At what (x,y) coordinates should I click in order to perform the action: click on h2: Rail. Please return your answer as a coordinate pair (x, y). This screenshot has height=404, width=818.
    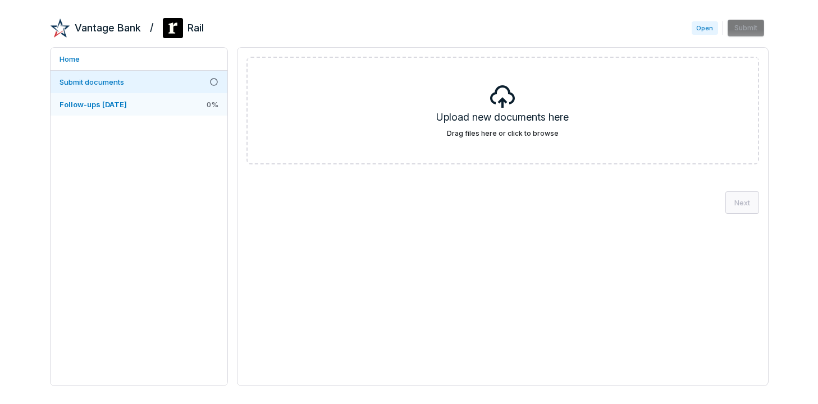
    Looking at the image, I should click on (195, 28).